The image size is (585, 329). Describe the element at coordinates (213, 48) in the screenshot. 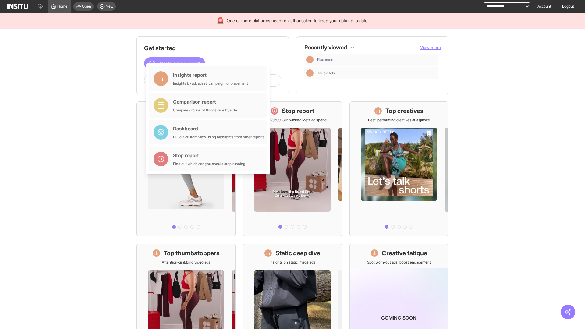

I see `h1: Get started` at that location.